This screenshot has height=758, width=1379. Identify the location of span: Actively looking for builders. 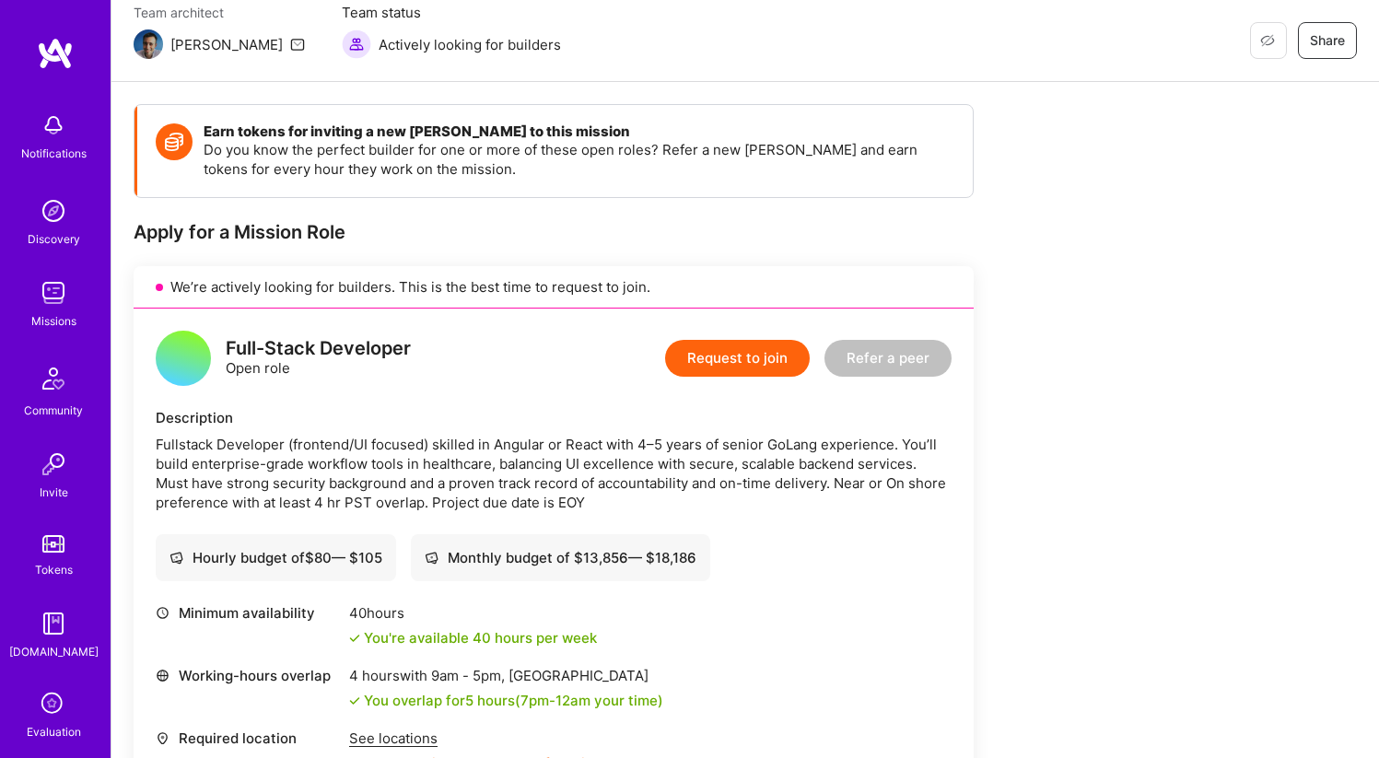
(470, 44).